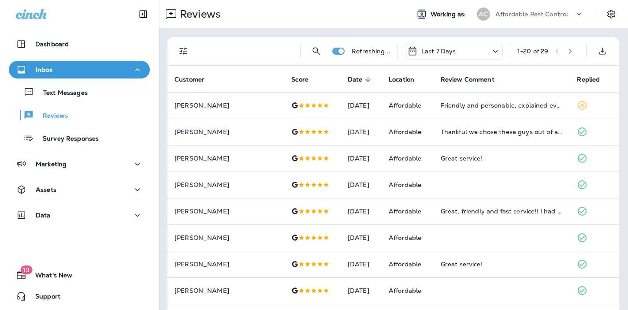  What do you see at coordinates (502, 132) in the screenshot?
I see `div: Thankful we chose these guys out of all the companies to choose from. The customer service is exc...` at bounding box center [502, 132].